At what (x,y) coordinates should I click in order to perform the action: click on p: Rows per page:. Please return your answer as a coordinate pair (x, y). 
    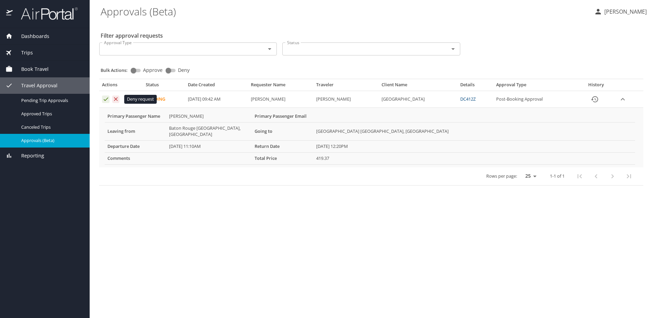
    Looking at the image, I should click on (501, 176).